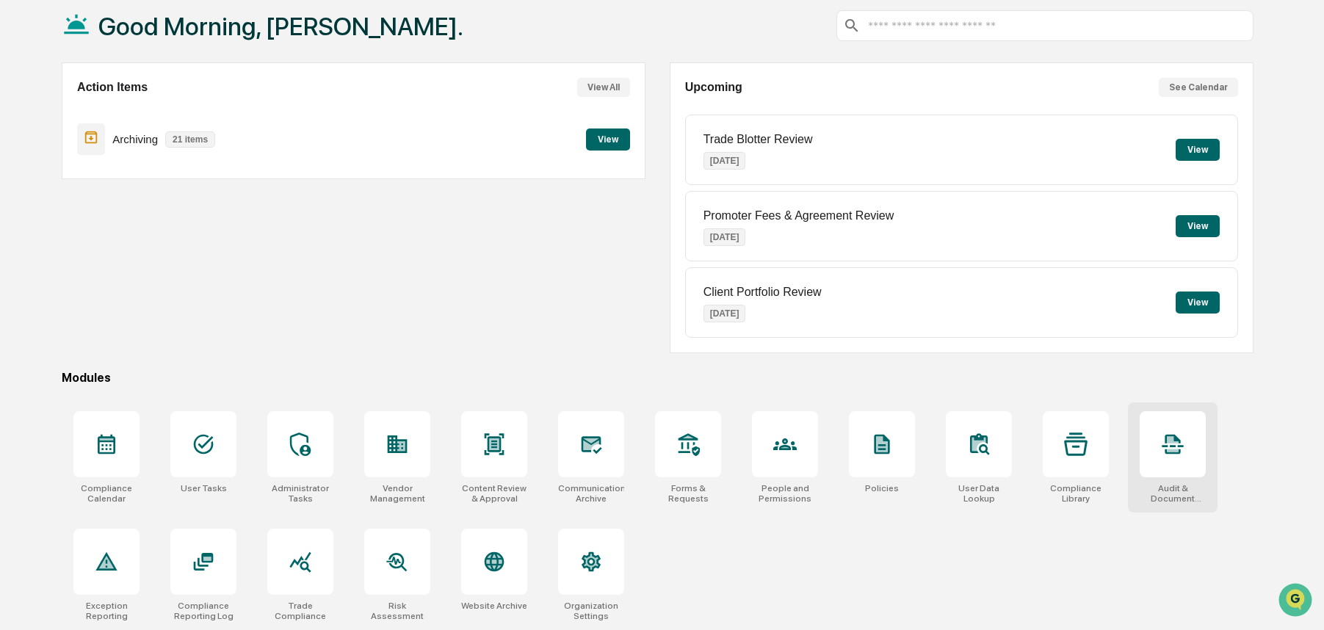 This screenshot has height=630, width=1324. What do you see at coordinates (118, 133) in the screenshot?
I see `div: We're available if you need us!` at bounding box center [118, 133].